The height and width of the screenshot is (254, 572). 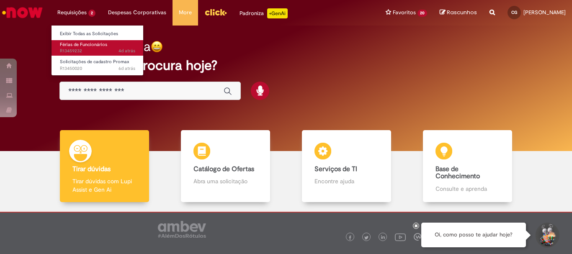 I want to click on p: Tirar dúvidas com Lupi Assist e Gen Ai, so click(x=104, y=185).